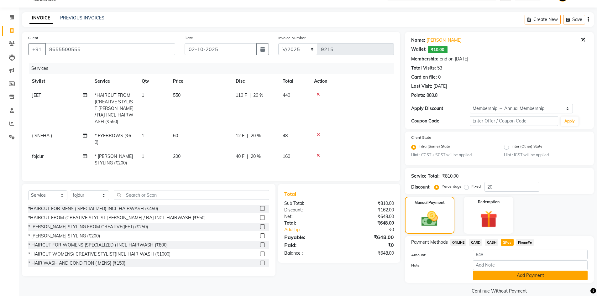  I want to click on div: Sub Total:, so click(309, 203).